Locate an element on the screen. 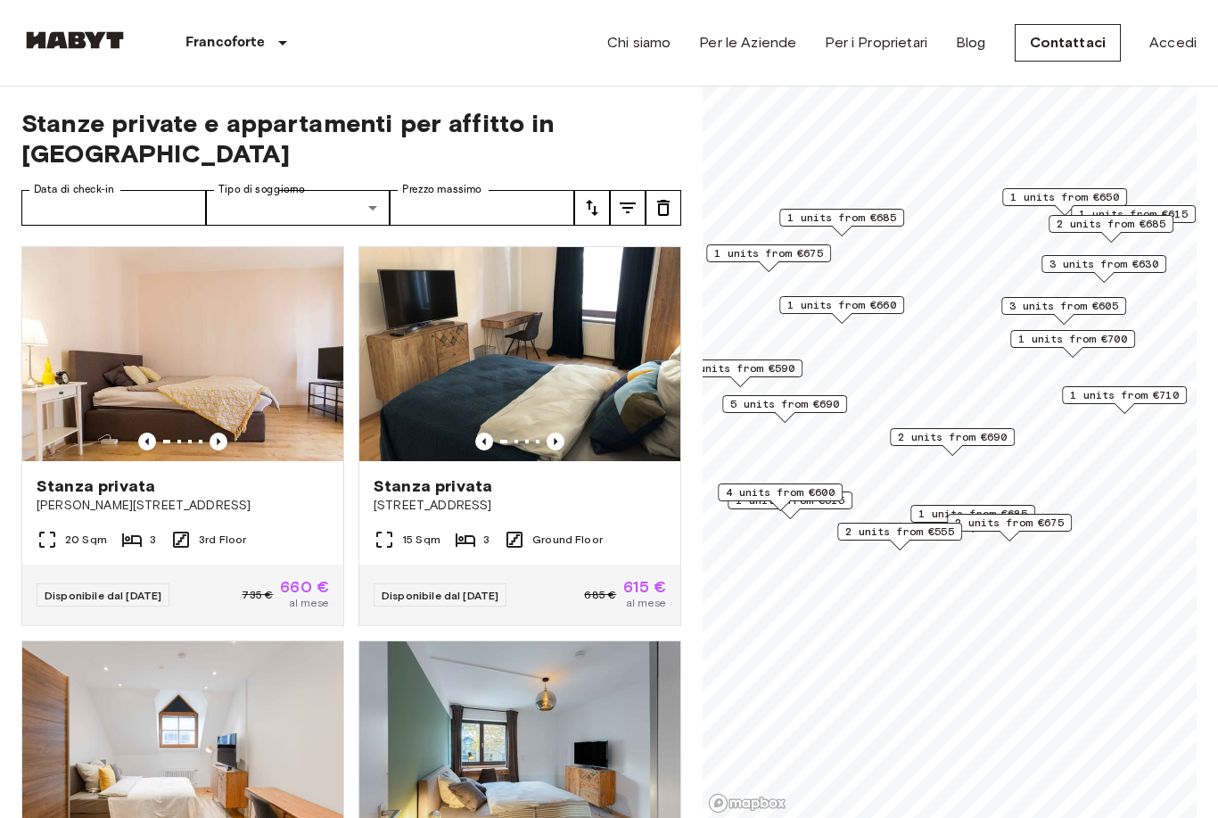 The height and width of the screenshot is (818, 1218). span: 2 units from €590 is located at coordinates (740, 368).